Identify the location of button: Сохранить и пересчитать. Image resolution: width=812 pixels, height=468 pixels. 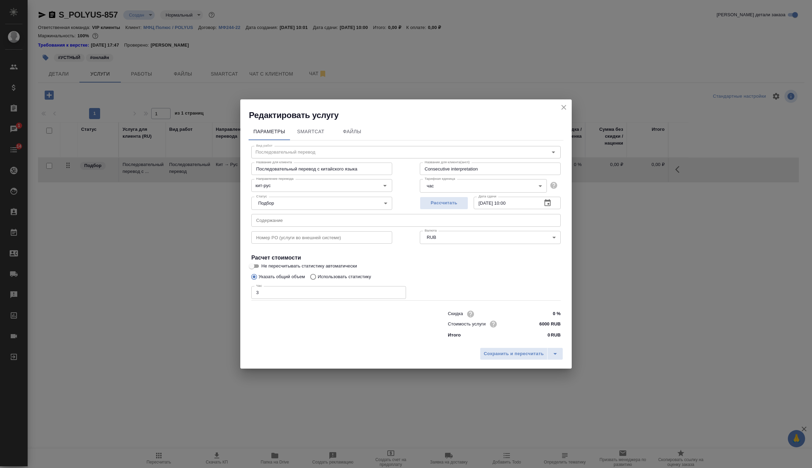
(514, 354).